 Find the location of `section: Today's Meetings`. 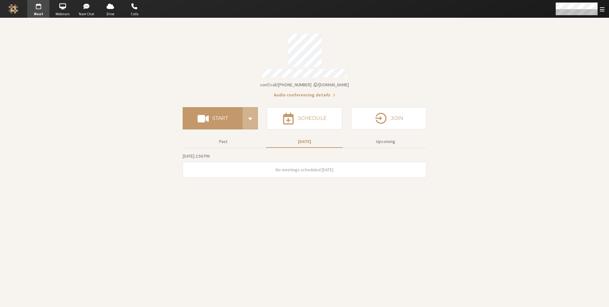

section: Today's Meetings is located at coordinates (305, 165).